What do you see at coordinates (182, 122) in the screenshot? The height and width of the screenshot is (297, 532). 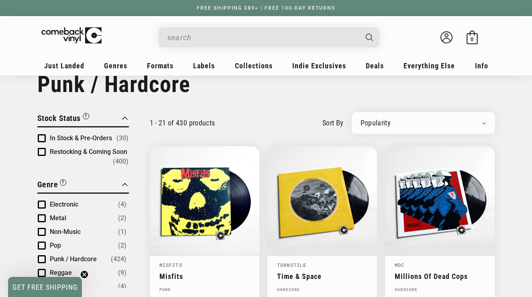 I see `p: 1 - 21 of 430 products` at bounding box center [182, 122].